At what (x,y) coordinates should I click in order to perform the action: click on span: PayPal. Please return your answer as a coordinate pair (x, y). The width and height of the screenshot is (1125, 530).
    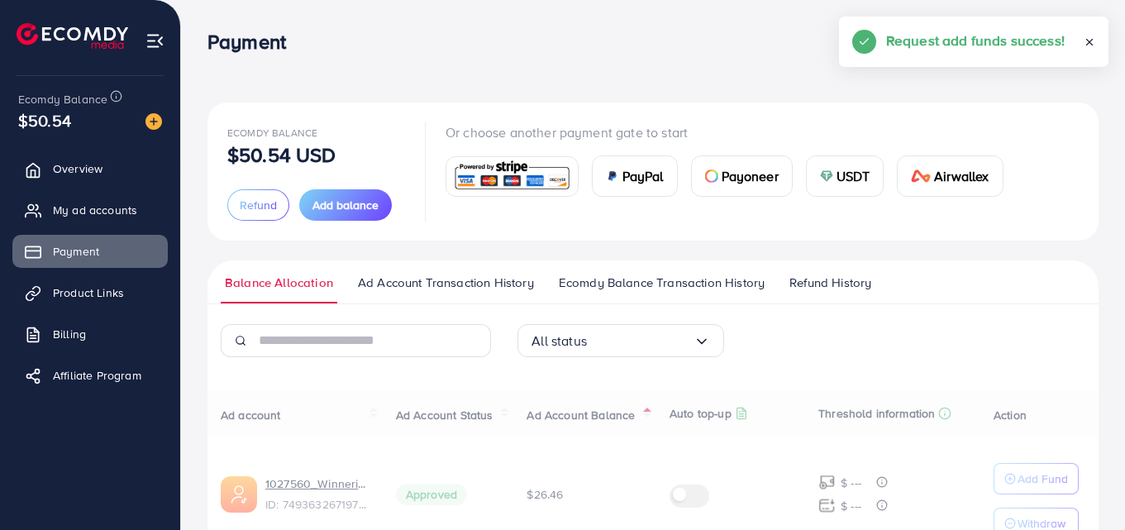
    Looking at the image, I should click on (643, 176).